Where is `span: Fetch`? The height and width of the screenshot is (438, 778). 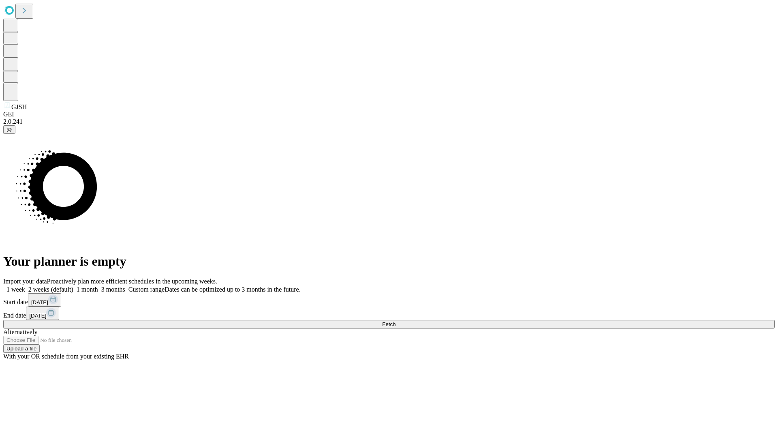
span: Fetch is located at coordinates (389, 324).